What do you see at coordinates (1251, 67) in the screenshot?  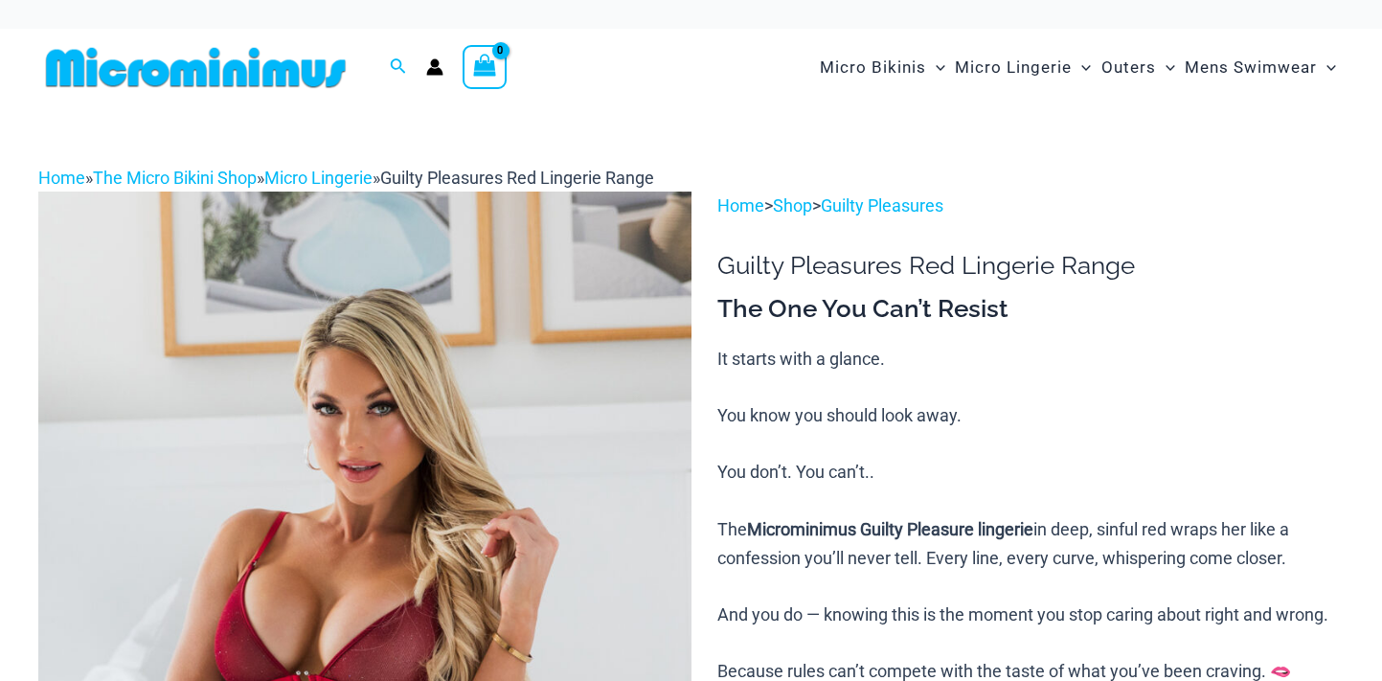 I see `span: Mens Swimwear` at bounding box center [1251, 67].